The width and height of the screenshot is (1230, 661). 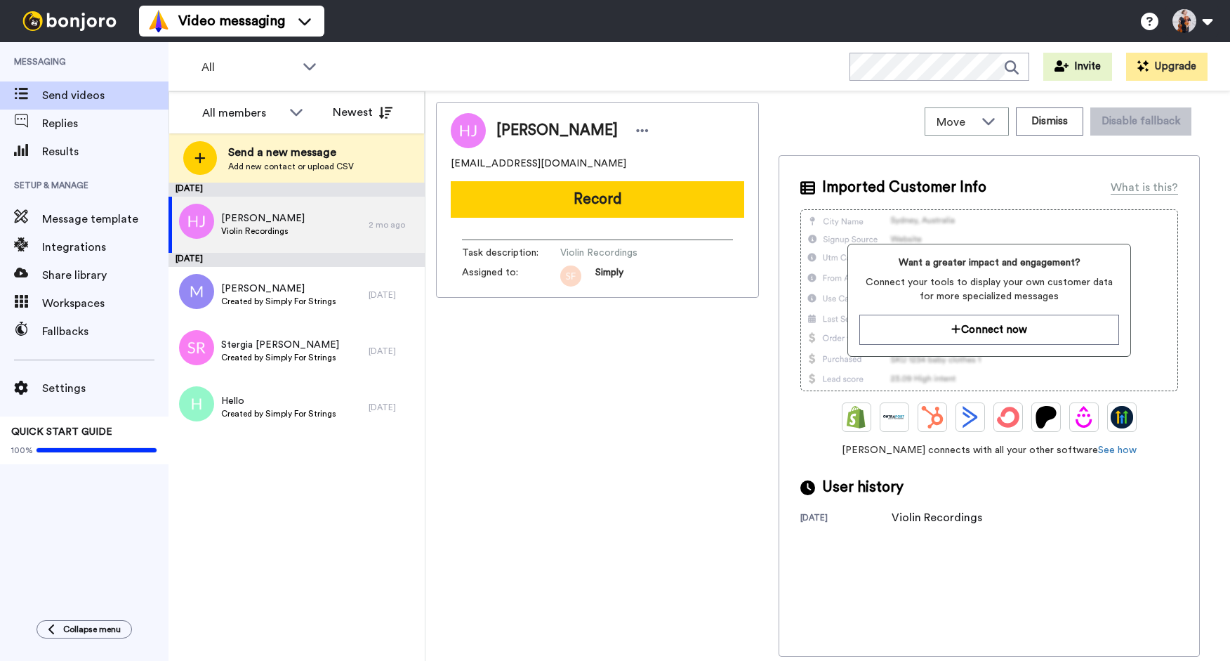 I want to click on span: Message template, so click(x=105, y=219).